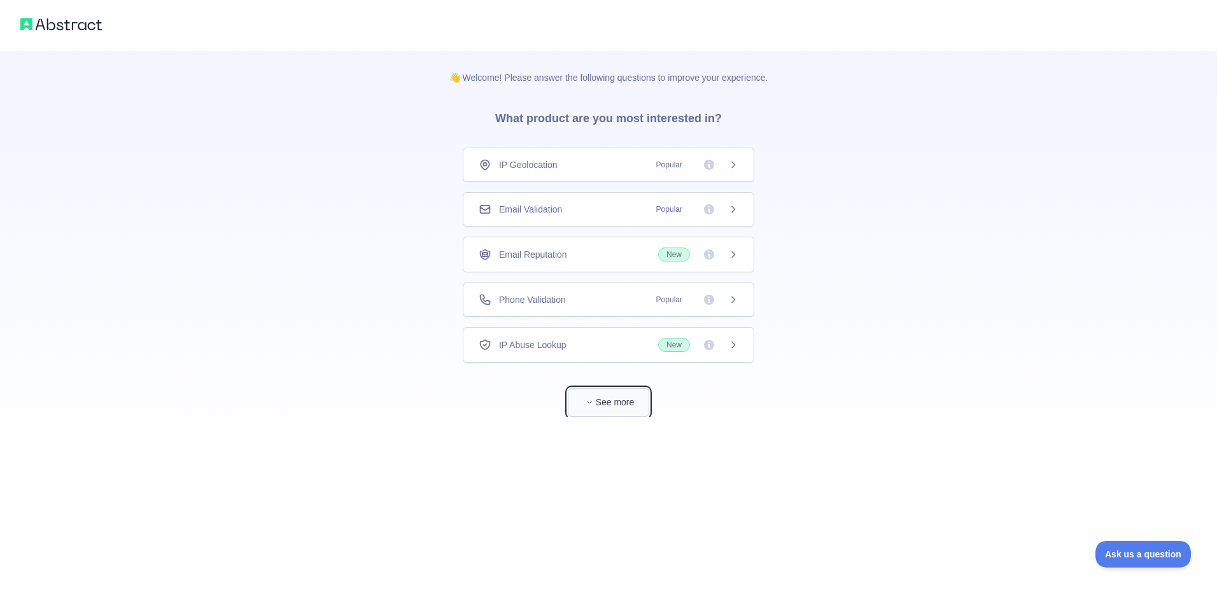 This screenshot has width=1217, height=593. What do you see at coordinates (530, 209) in the screenshot?
I see `span: Email Validation` at bounding box center [530, 209].